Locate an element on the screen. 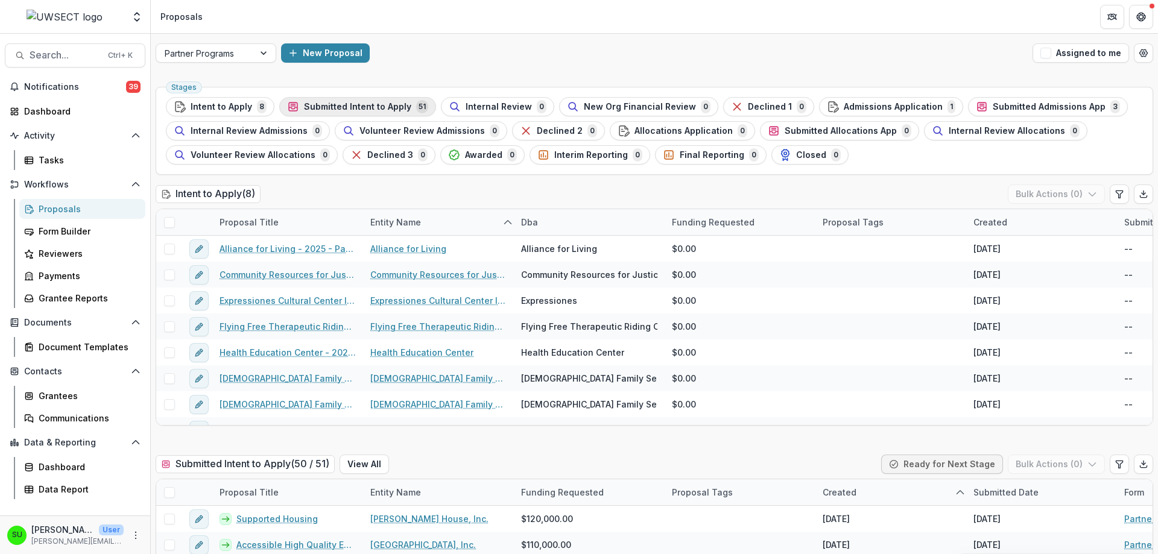  a: Dashboard is located at coordinates (75, 111).